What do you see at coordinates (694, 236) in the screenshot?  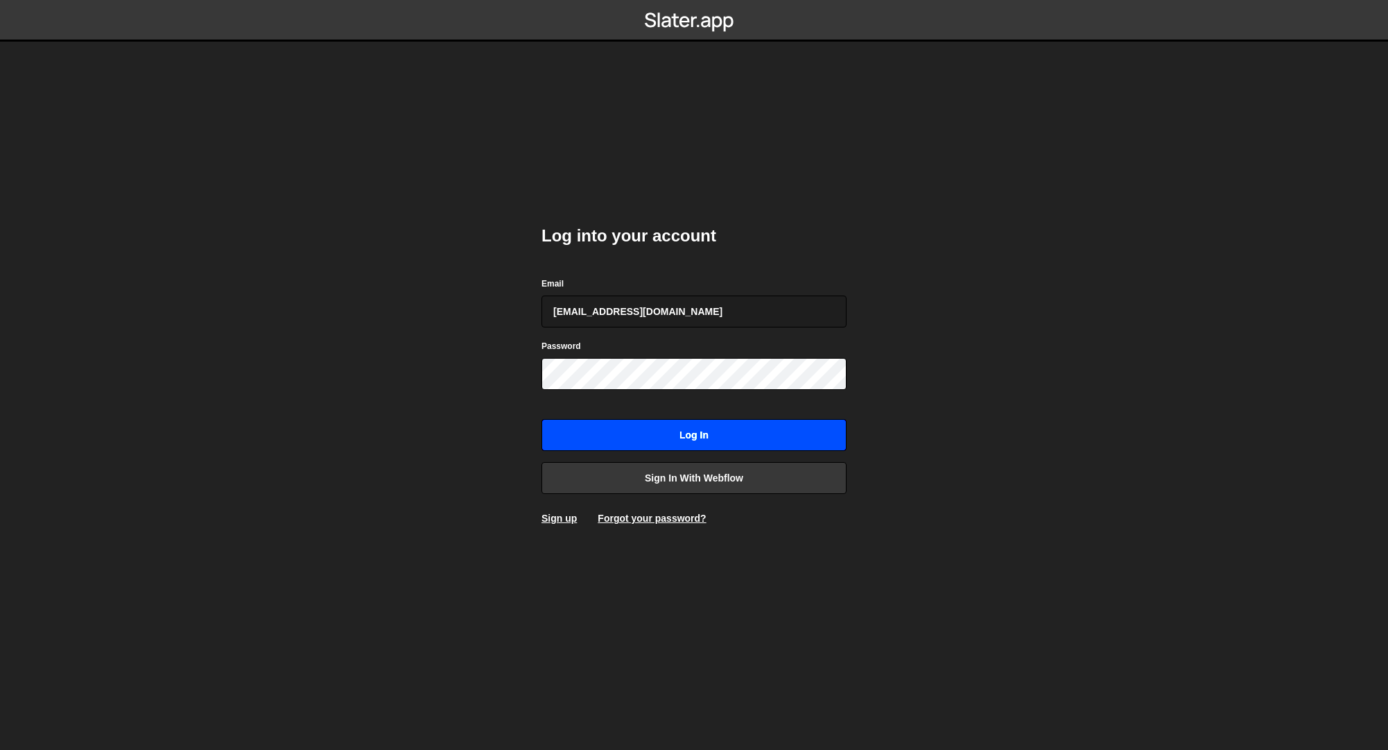 I see `h2: Log into your account` at bounding box center [694, 236].